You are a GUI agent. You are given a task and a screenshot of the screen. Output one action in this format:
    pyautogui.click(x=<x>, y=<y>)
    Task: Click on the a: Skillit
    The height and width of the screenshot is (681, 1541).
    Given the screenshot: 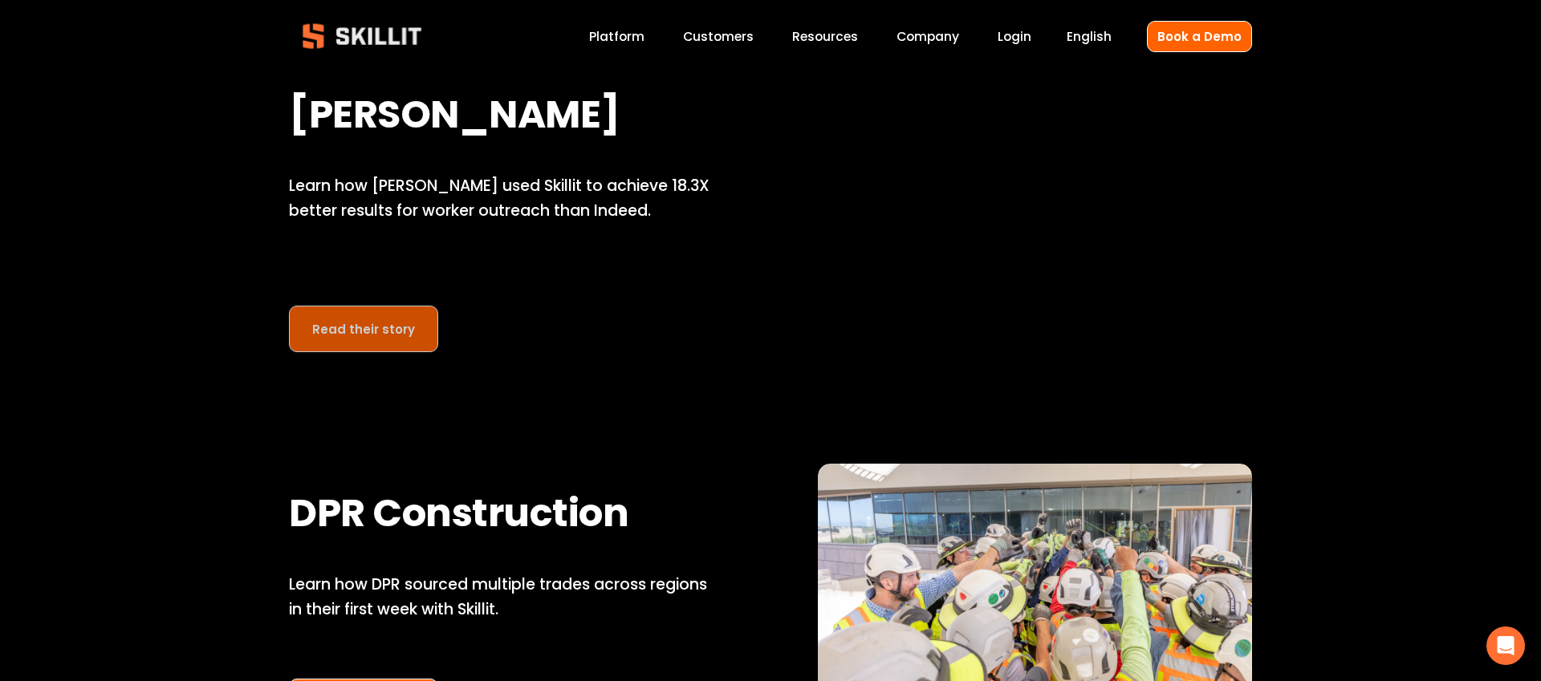 What is the action you would take?
    pyautogui.click(x=362, y=36)
    